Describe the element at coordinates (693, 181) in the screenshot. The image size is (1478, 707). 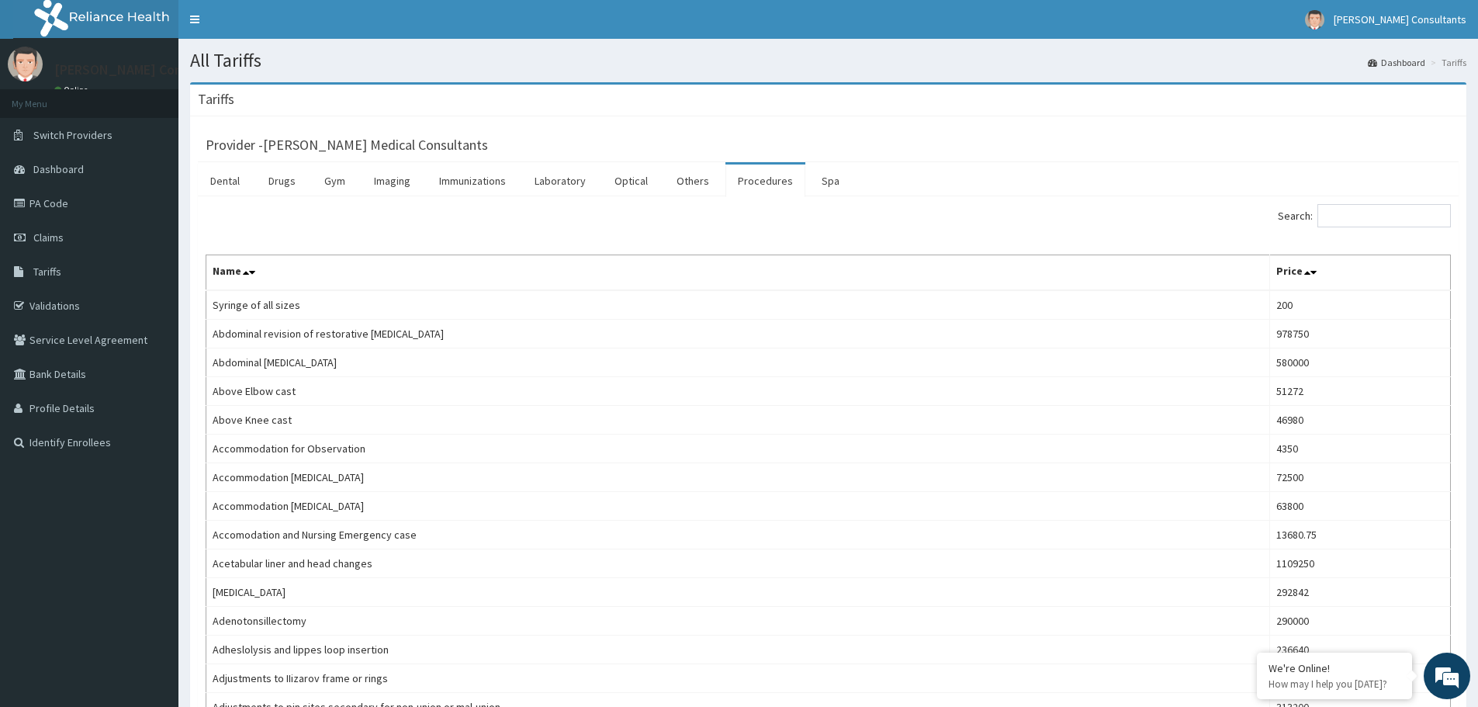
I see `a: Others` at that location.